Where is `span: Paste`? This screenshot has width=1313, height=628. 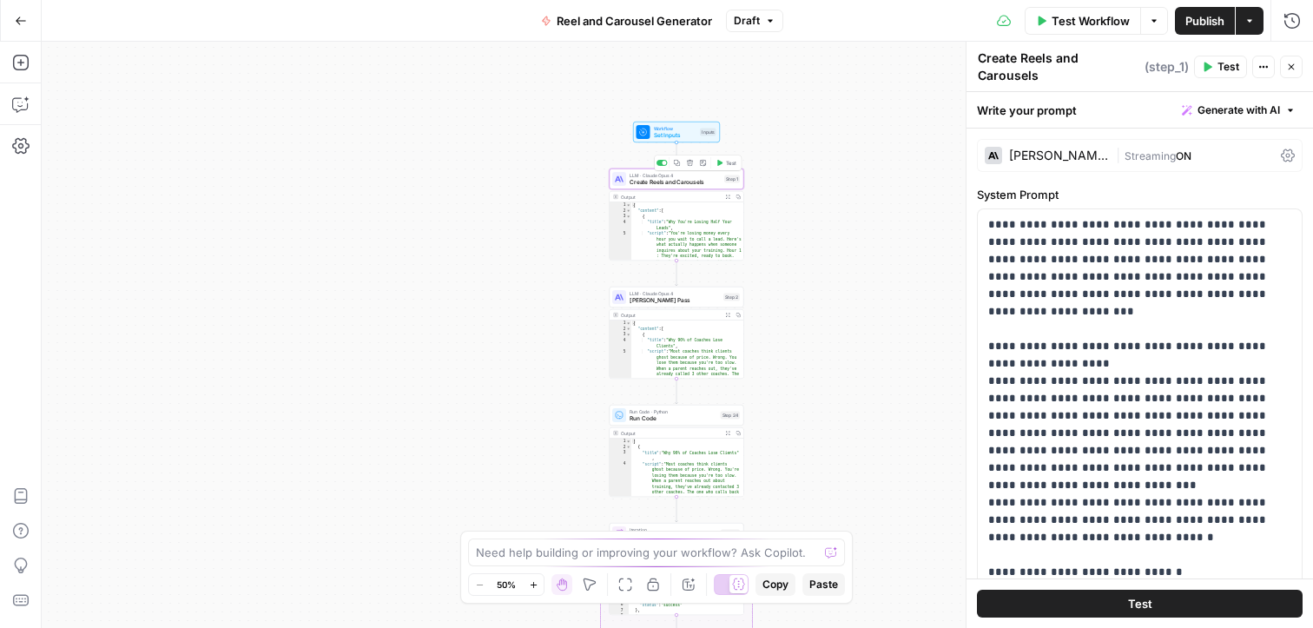
span: Paste is located at coordinates (823, 584).